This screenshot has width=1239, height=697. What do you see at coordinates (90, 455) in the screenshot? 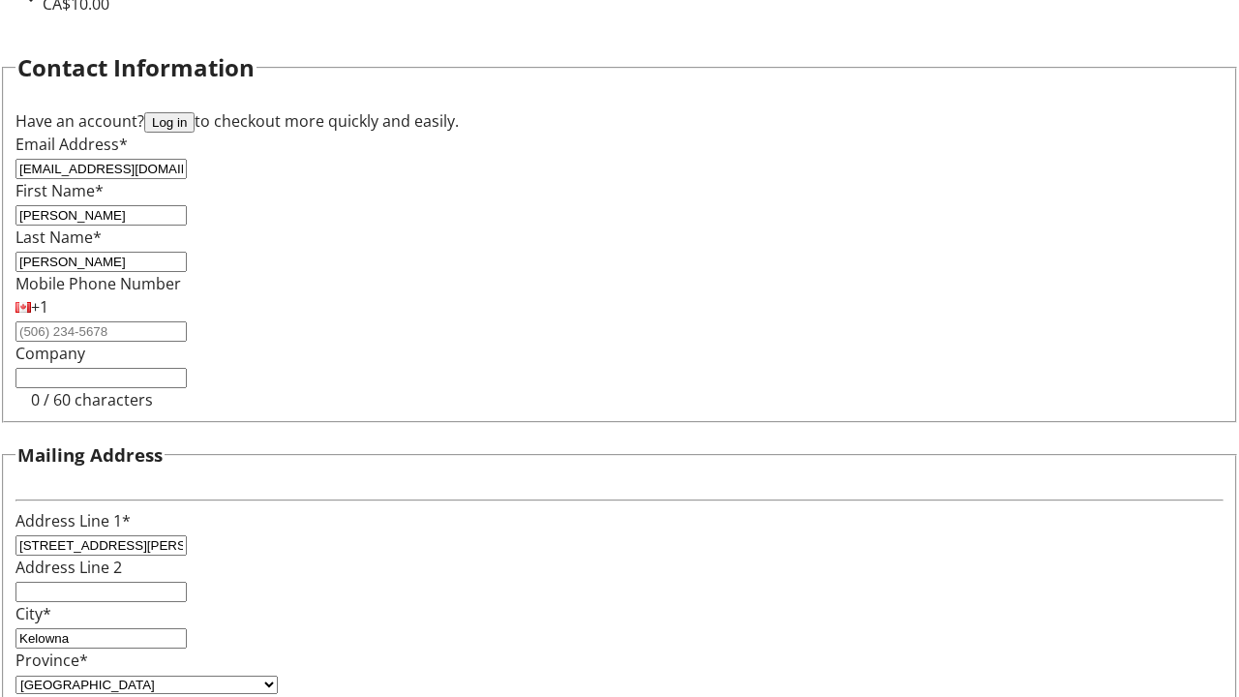
I see `h3: Mailing Address` at bounding box center [90, 455].